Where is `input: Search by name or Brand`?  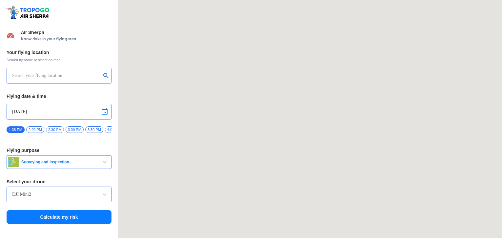
input: Search by name or Brand is located at coordinates (59, 195).